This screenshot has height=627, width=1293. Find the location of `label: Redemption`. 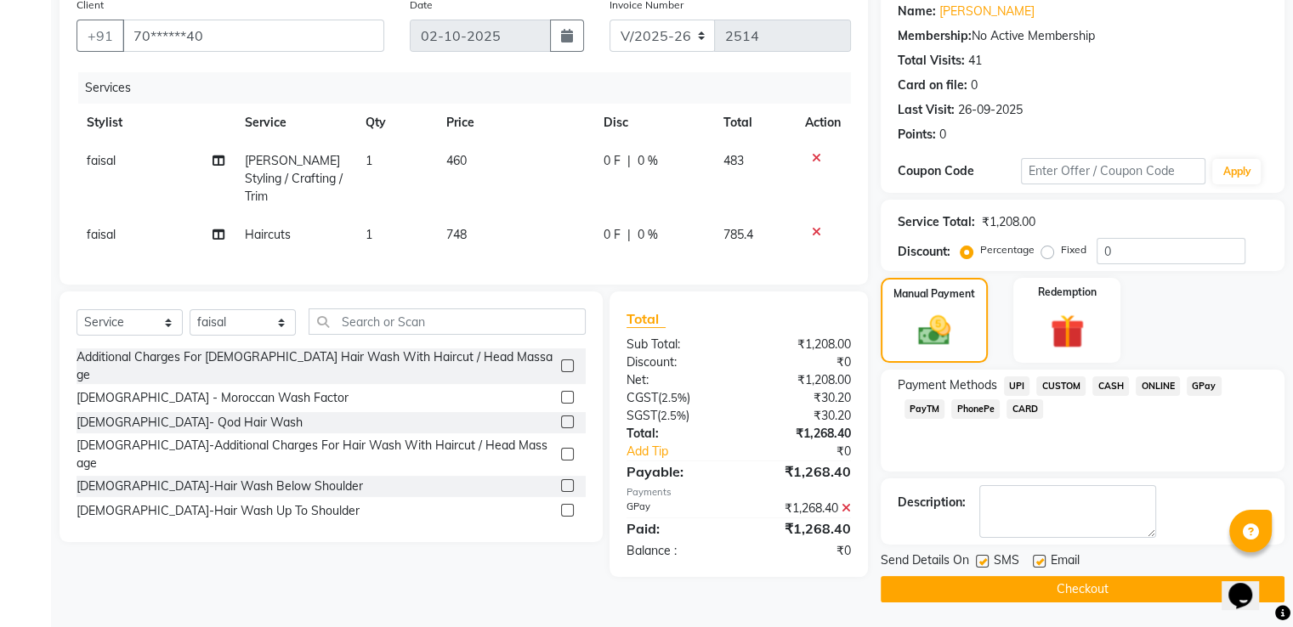

label: Redemption is located at coordinates (1067, 292).